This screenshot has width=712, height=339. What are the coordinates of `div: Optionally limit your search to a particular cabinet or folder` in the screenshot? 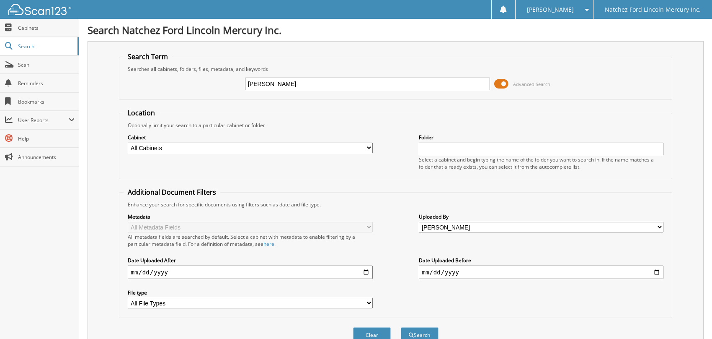 It's located at (396, 125).